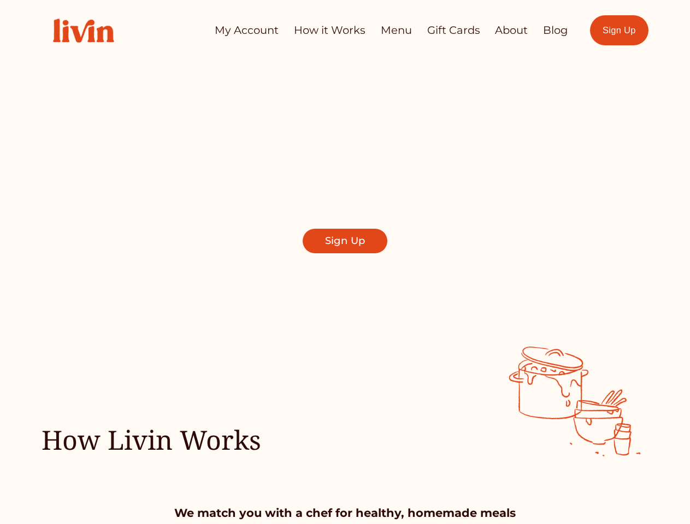  What do you see at coordinates (555, 30) in the screenshot?
I see `a: Blog` at bounding box center [555, 30].